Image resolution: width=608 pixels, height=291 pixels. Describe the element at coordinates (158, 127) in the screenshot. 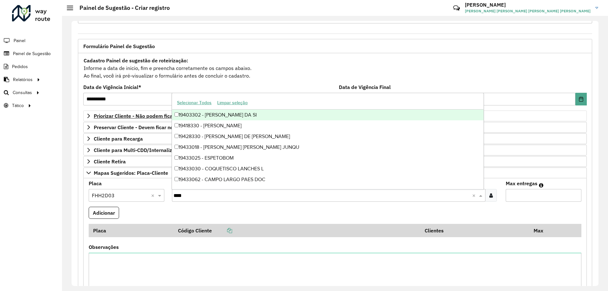

I see `span: Preservar Cliente - Devem ficar no buffer, não roteirizar` at that location.